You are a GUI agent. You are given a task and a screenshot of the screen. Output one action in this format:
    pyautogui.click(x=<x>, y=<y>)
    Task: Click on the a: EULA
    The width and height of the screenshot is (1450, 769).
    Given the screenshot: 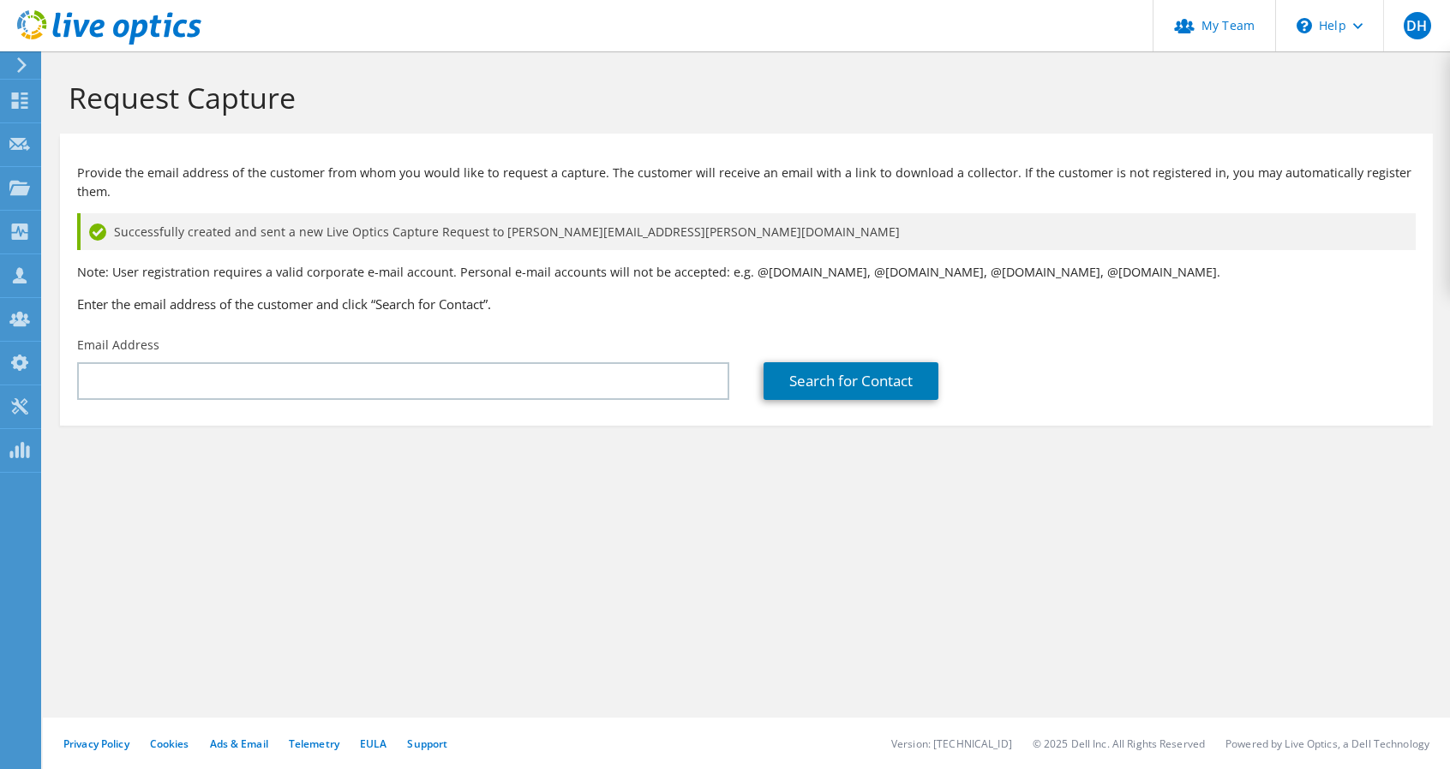 What is the action you would take?
    pyautogui.click(x=373, y=744)
    